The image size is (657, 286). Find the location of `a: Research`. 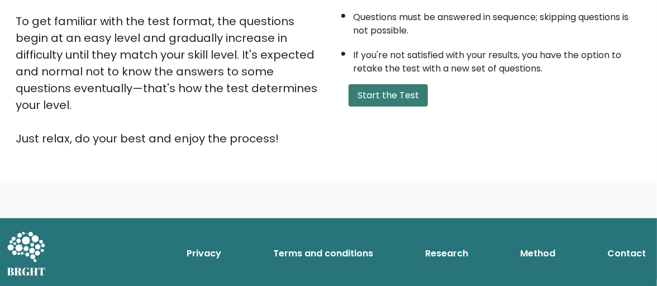

a: Research is located at coordinates (446, 254).